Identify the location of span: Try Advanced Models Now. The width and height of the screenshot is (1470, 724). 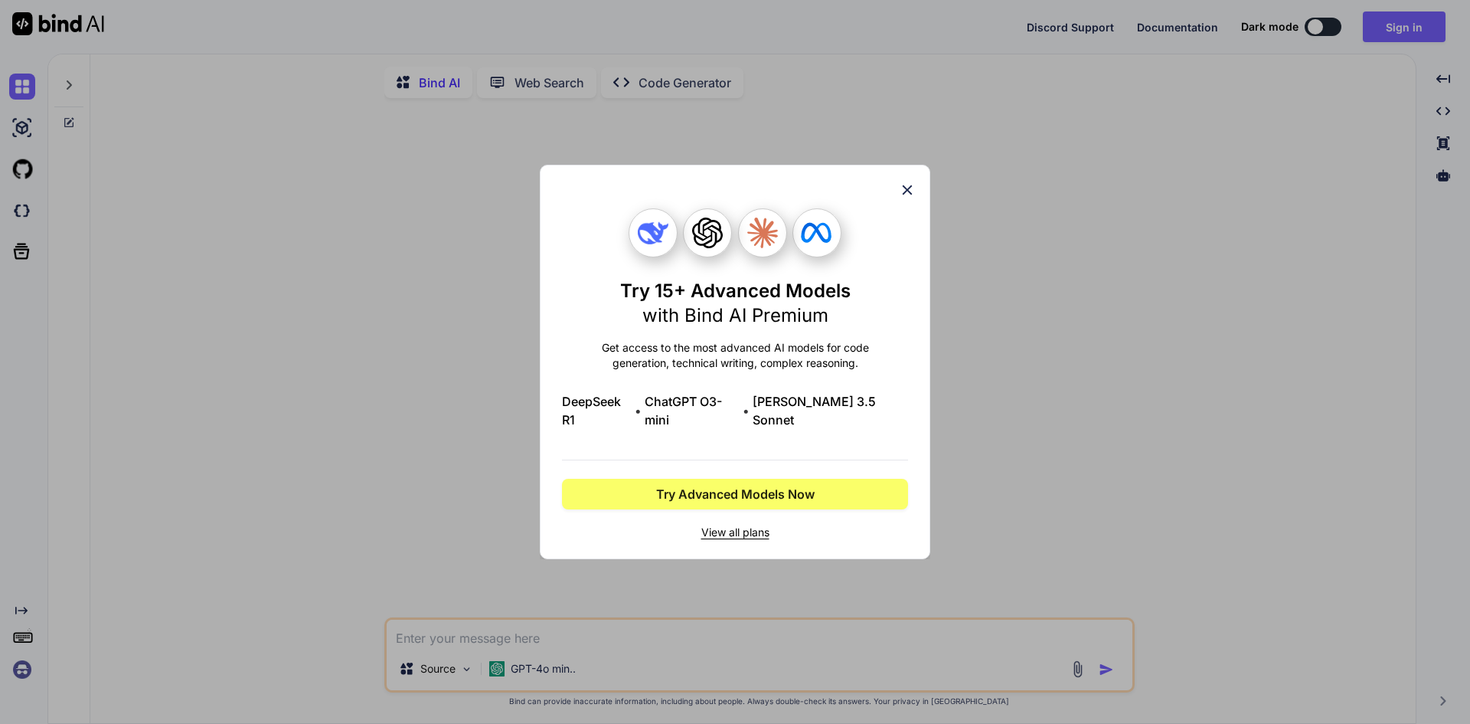
(735, 494).